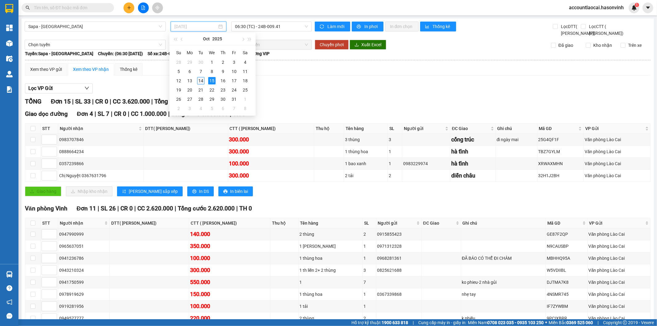 The width and height of the screenshot is (657, 326). Describe the element at coordinates (190, 81) in the screenshot. I see `div: 13` at that location.